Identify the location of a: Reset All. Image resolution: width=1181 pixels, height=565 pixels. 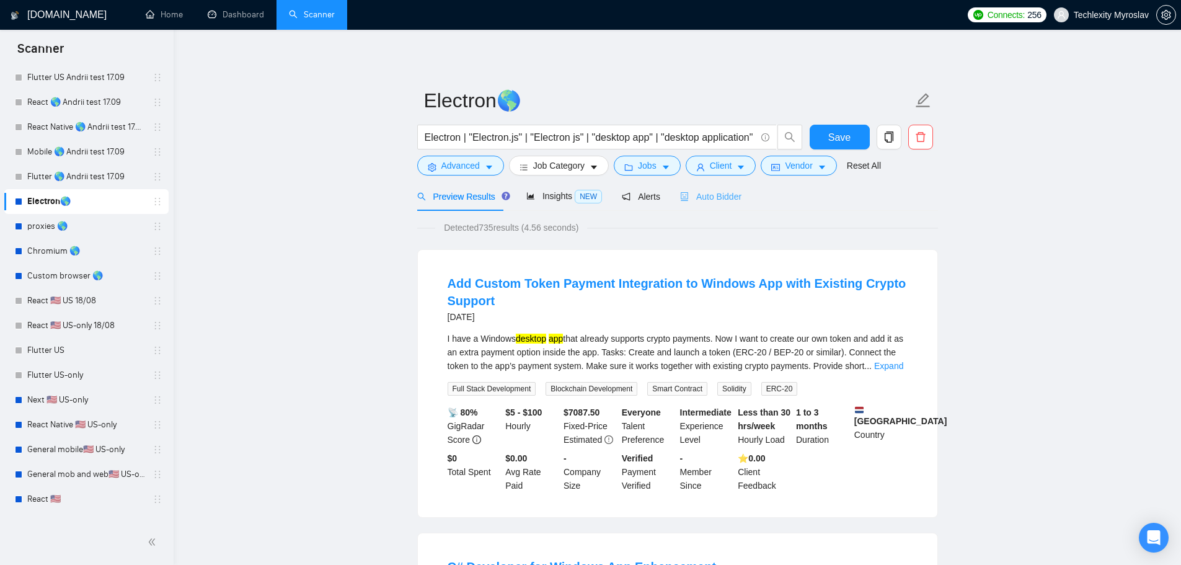
(864, 166).